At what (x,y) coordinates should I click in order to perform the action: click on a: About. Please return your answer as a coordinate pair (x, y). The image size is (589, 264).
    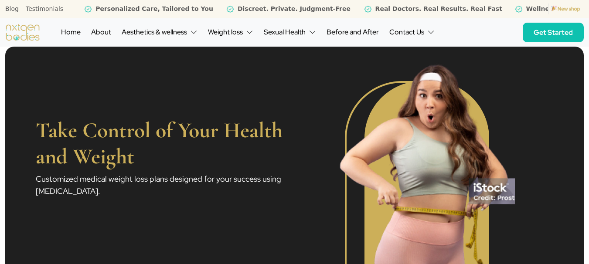
    Looking at the image, I should click on (101, 32).